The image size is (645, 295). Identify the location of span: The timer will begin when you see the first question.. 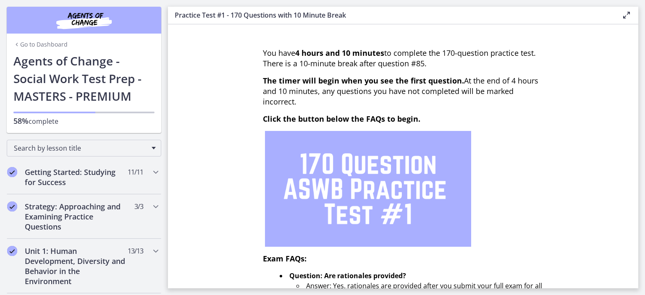
(363, 81).